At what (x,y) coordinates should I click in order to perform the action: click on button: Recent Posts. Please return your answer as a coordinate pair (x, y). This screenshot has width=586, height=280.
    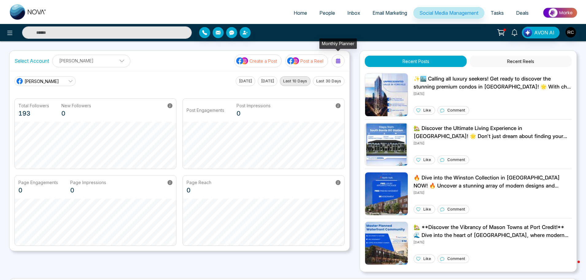
    Looking at the image, I should click on (416, 61).